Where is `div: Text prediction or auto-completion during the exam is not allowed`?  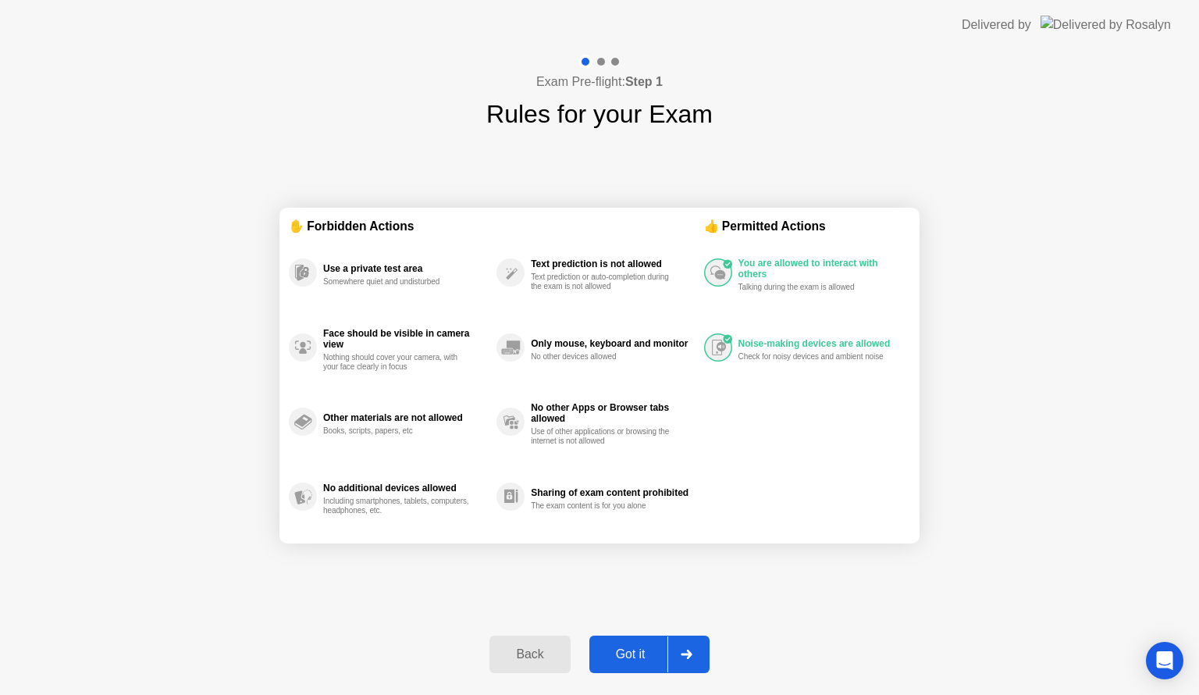 div: Text prediction or auto-completion during the exam is not allowed is located at coordinates (604, 282).